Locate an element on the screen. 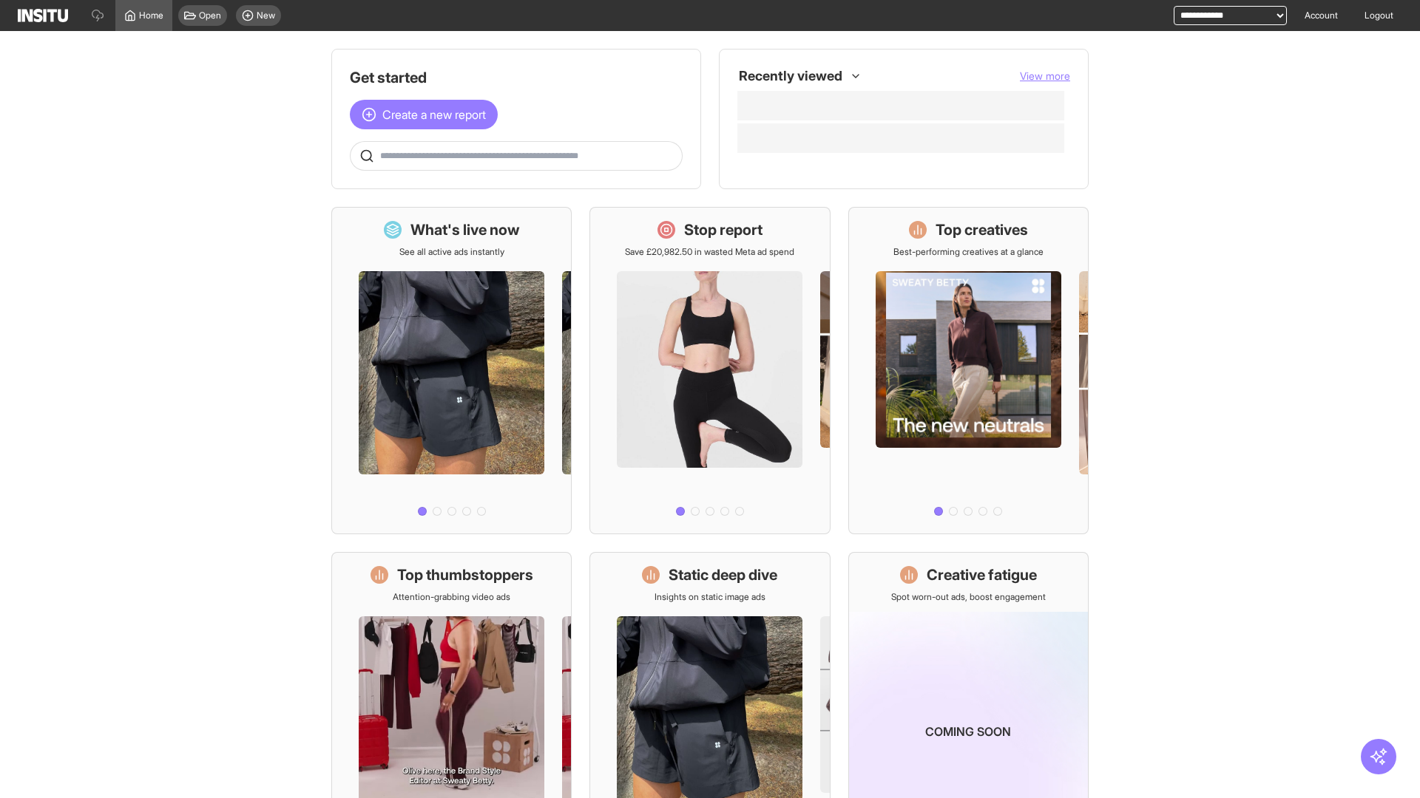 The height and width of the screenshot is (798, 1420). span: View more is located at coordinates (1045, 75).